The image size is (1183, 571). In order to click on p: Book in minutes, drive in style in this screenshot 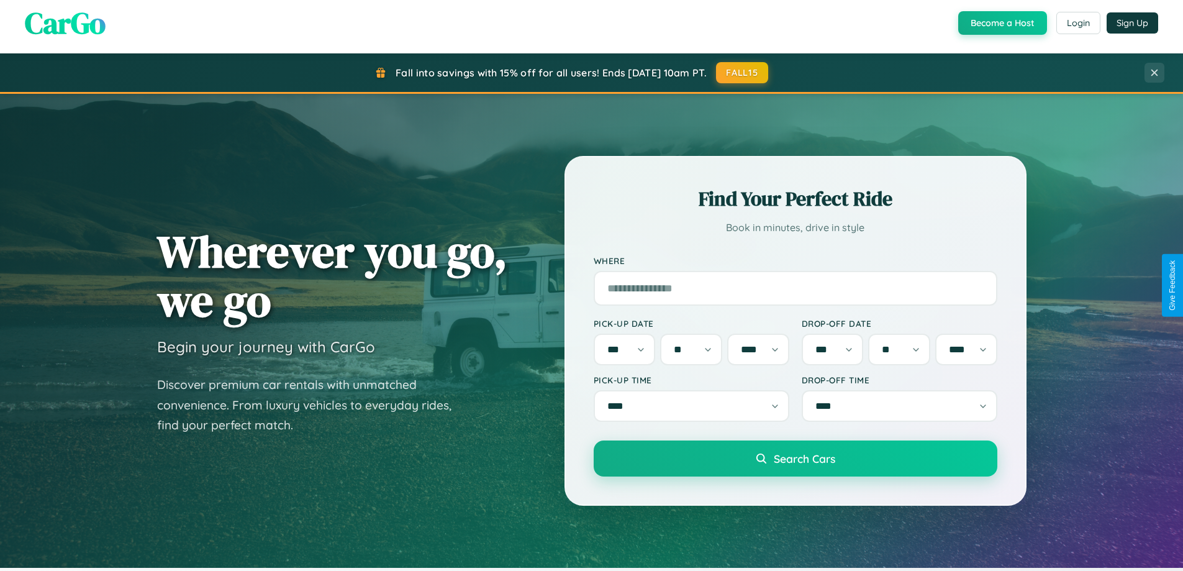, I will do `click(795, 227)`.